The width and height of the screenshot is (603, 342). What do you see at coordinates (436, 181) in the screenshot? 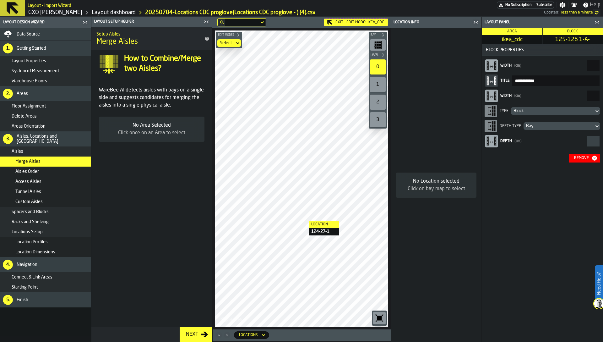
I see `div: No Location selected` at bounding box center [436, 181].